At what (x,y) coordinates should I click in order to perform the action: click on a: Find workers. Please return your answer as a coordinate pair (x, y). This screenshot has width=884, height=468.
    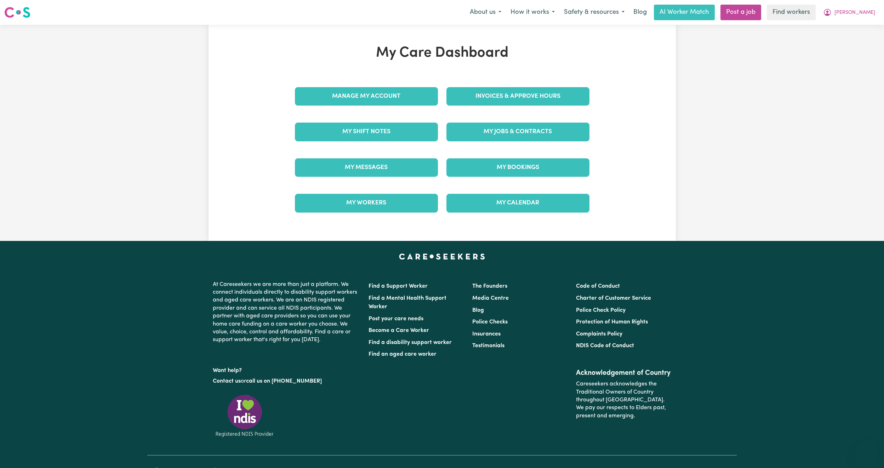
    Looking at the image, I should click on (791, 12).